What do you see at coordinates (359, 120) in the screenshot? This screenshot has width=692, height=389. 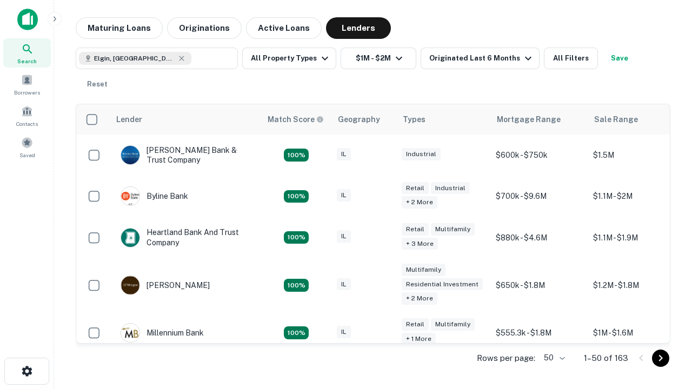 I see `div: Geography` at bounding box center [359, 120].